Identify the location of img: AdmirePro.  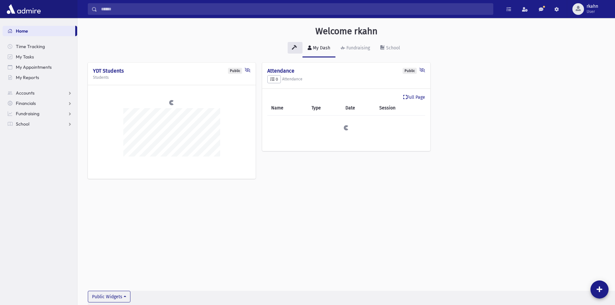
(24, 9).